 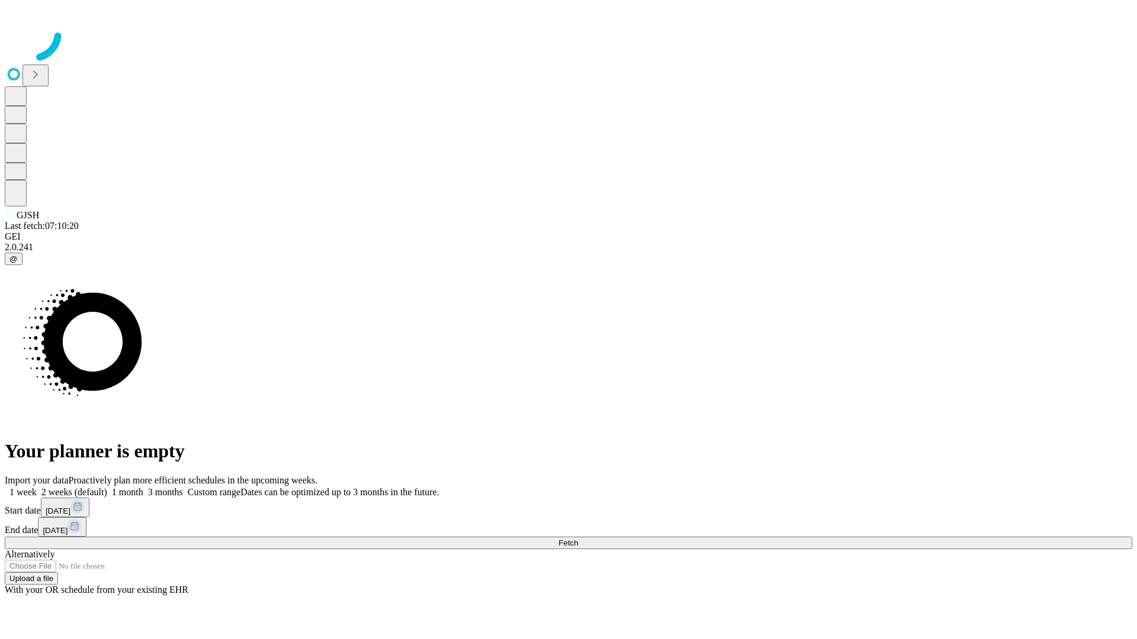 What do you see at coordinates (339, 492) in the screenshot?
I see `span: Dates can be optimized up to 3 months in the future.` at bounding box center [339, 492].